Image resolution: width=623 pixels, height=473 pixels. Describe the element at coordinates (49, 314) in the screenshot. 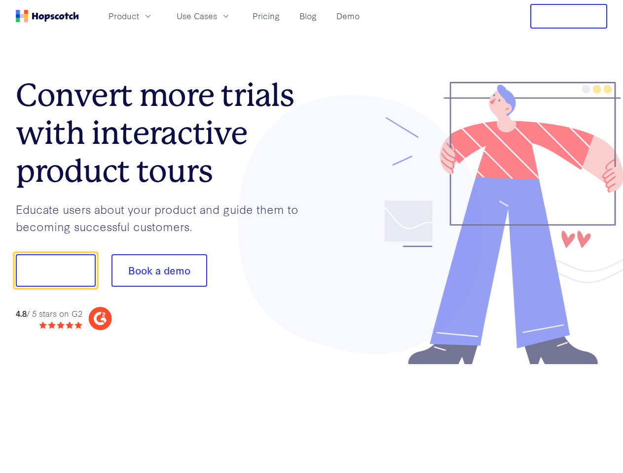

I see `div: / 5 stars on G2` at that location.